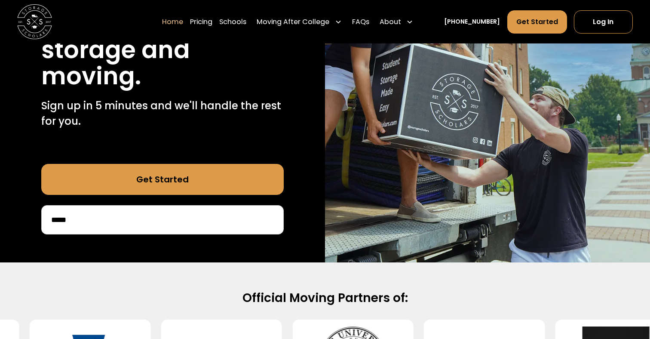 This screenshot has width=650, height=339. I want to click on h1: Stress free student storage and moving., so click(162, 50).